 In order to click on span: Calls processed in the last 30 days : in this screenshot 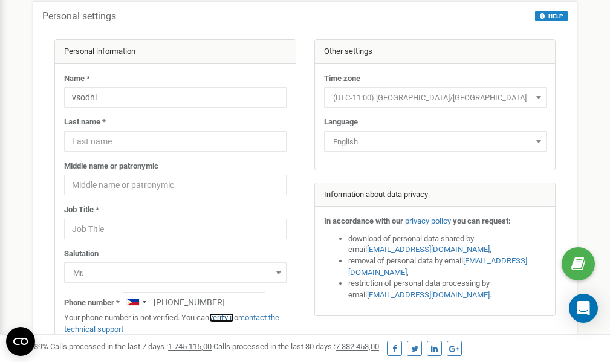, I will do `click(296, 346)`.